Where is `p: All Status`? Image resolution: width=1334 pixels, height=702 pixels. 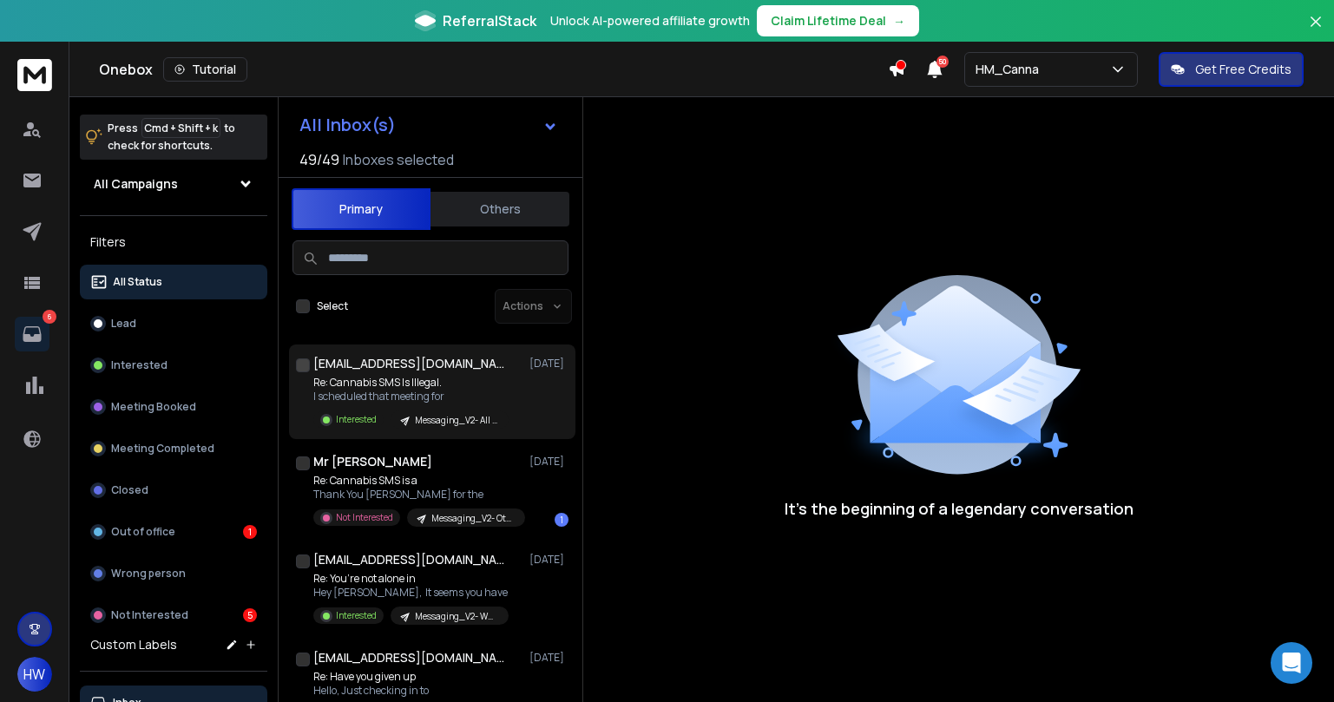
p: All Status is located at coordinates (137, 282).